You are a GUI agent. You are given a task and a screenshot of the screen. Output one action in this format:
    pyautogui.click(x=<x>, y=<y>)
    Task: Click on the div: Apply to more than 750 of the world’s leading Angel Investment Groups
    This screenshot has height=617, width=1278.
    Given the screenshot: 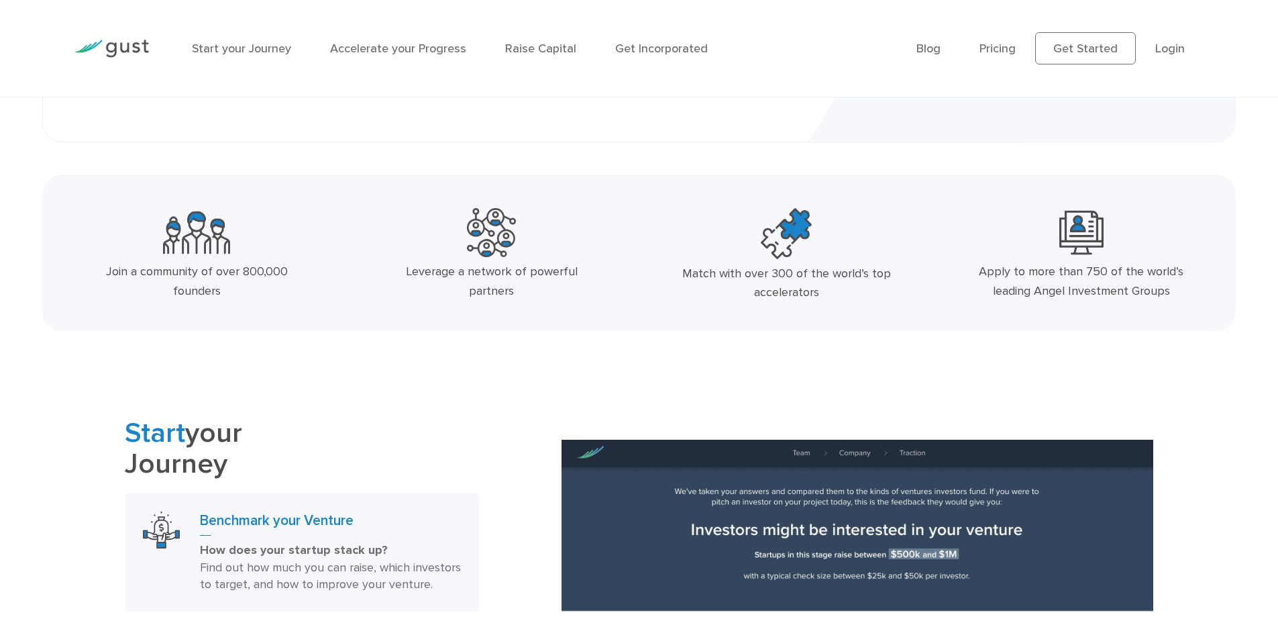 What is the action you would take?
    pyautogui.click(x=1081, y=282)
    